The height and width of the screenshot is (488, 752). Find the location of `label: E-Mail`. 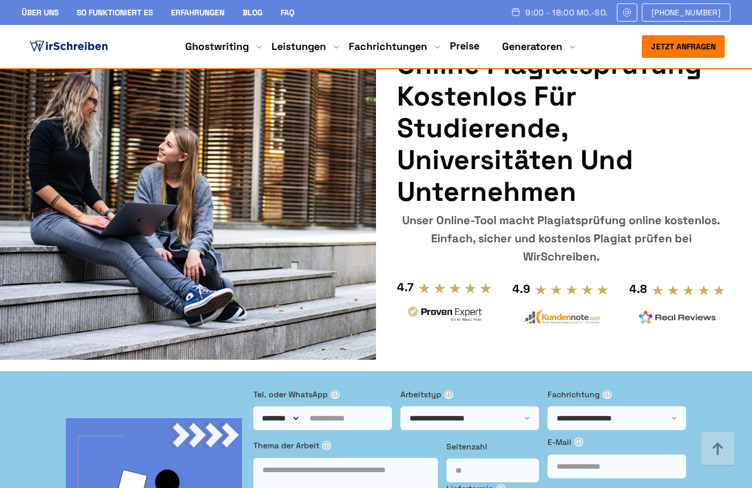

label: E-Mail is located at coordinates (616, 442).